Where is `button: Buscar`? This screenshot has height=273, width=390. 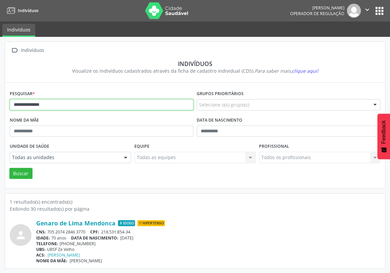
button: Buscar is located at coordinates (21, 174).